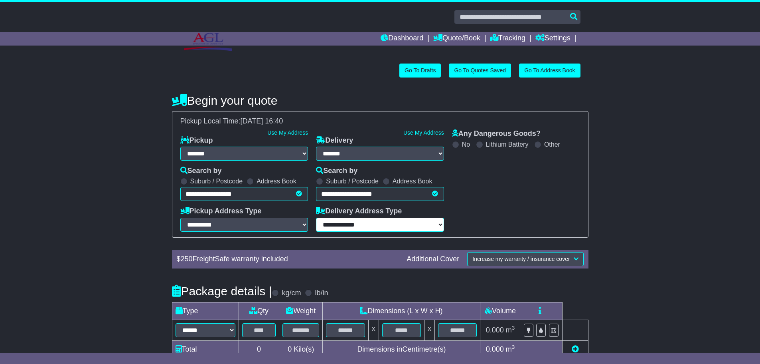 This screenshot has width=760, height=364. Describe the element at coordinates (222, 291) in the screenshot. I see `h4: Package details |` at that location.